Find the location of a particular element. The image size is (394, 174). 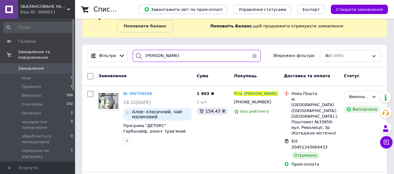

div: Пром-оплата is located at coordinates (315, 165).